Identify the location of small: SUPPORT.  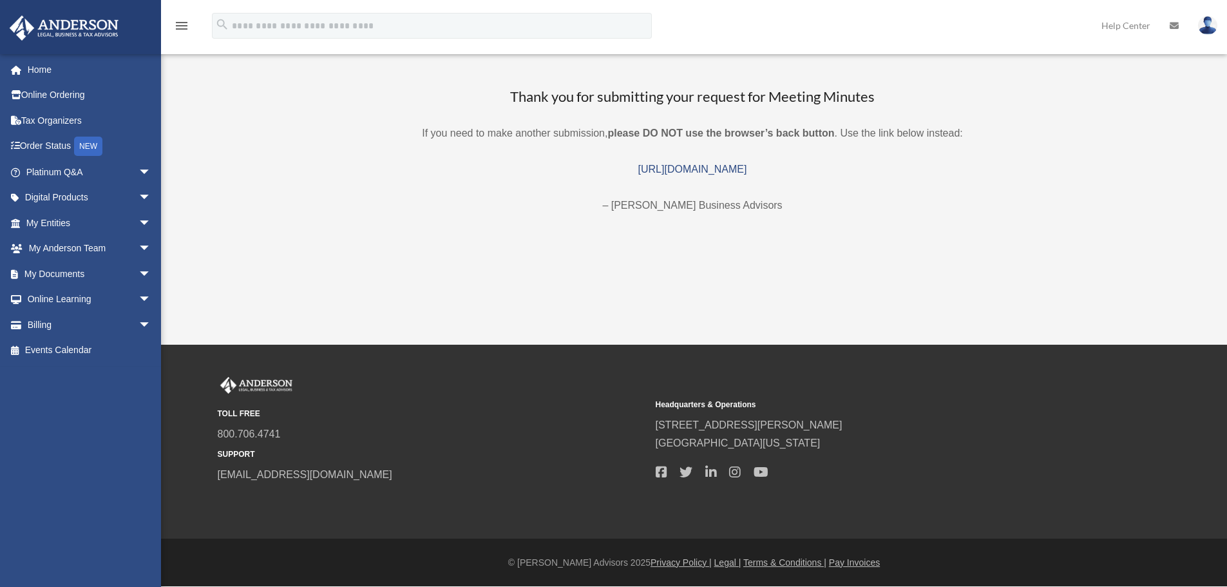
(432, 454).